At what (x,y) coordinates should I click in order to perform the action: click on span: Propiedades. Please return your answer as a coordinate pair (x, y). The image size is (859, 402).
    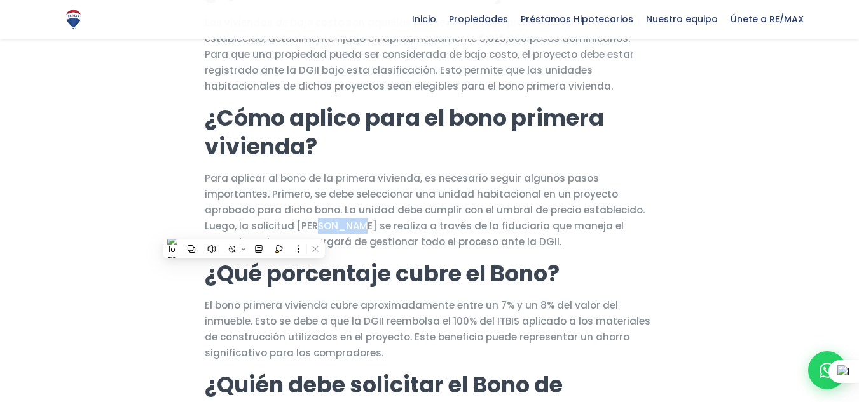
    Looking at the image, I should click on (478, 19).